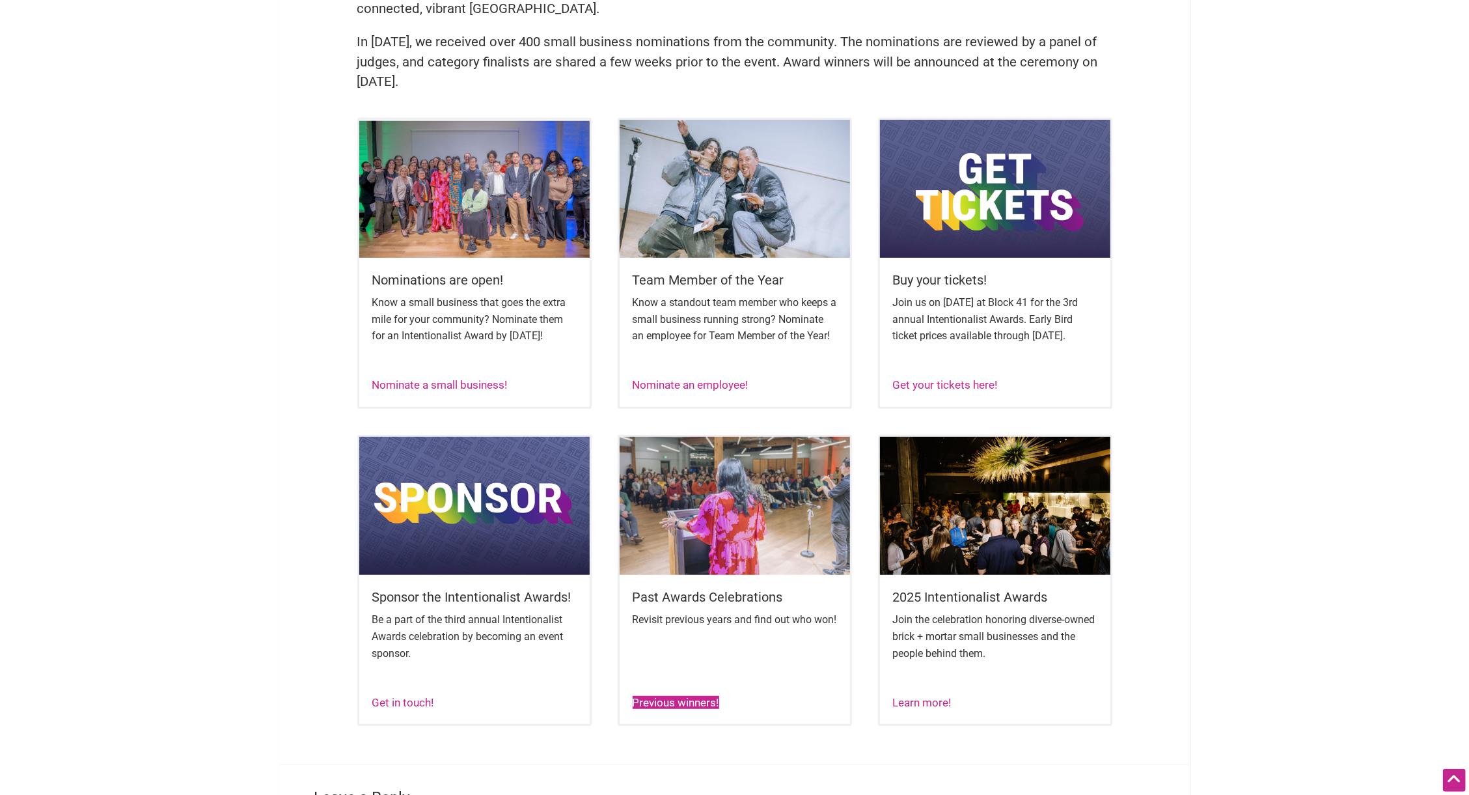 The height and width of the screenshot is (795, 1469). What do you see at coordinates (474, 597) in the screenshot?
I see `h5: Sponsor the Intentionalist Awards!` at bounding box center [474, 597].